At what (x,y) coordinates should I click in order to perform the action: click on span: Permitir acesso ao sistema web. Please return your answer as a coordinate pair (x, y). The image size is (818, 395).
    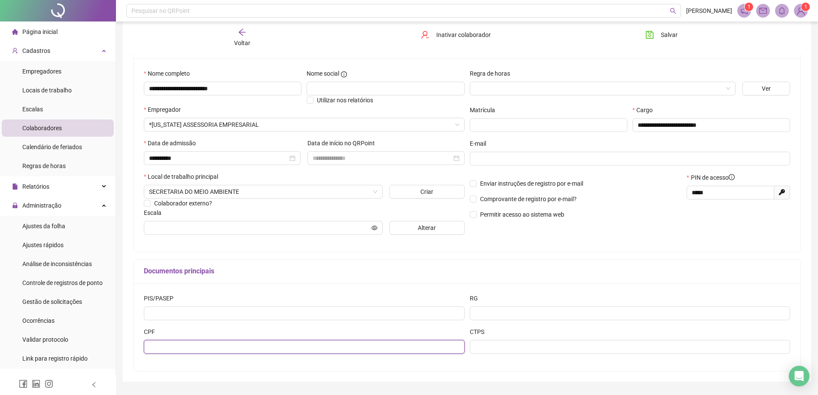
    Looking at the image, I should click on (522, 214).